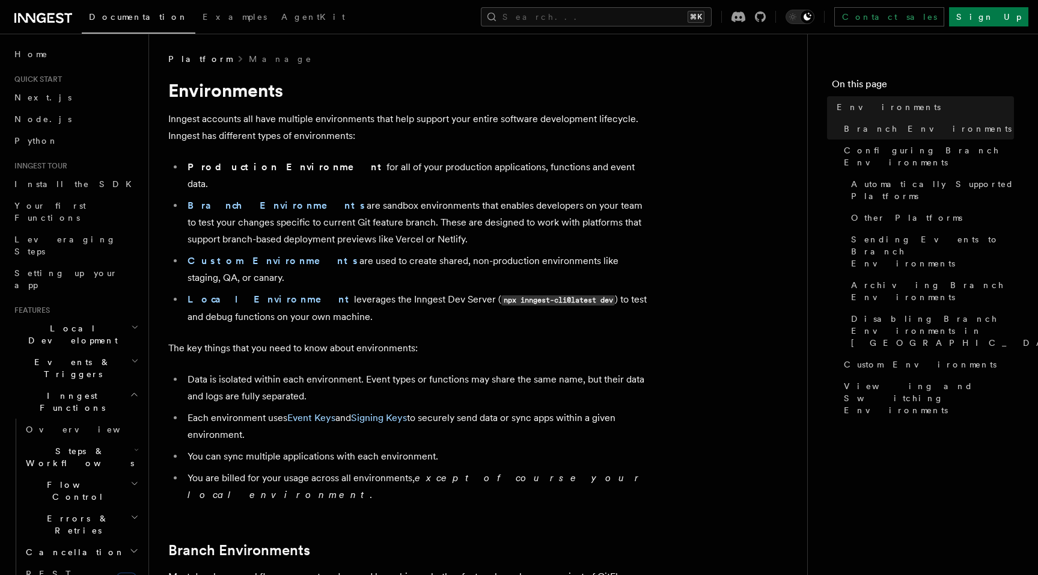 This screenshot has height=575, width=1038. I want to click on a: Install the SDK, so click(75, 184).